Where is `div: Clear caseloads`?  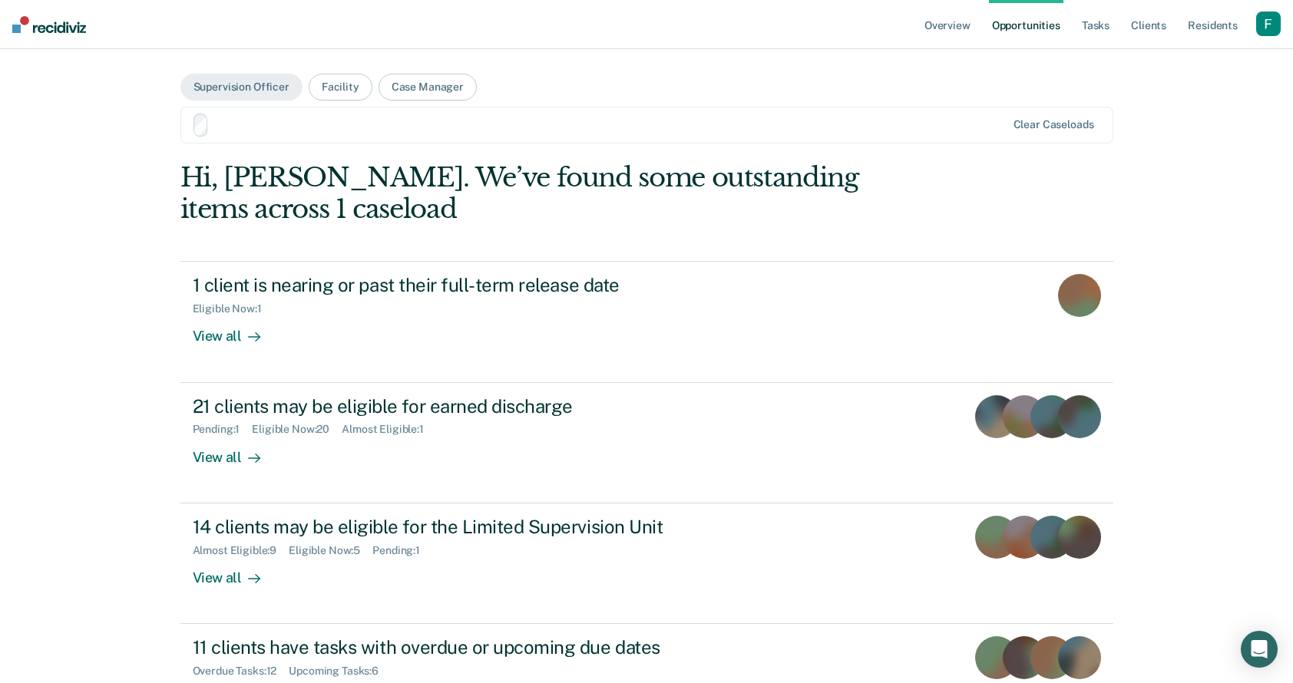 div: Clear caseloads is located at coordinates (1053, 124).